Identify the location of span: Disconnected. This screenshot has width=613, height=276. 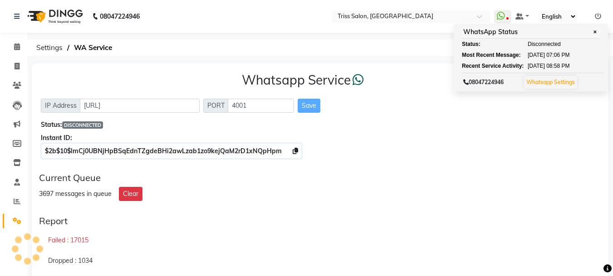
(544, 44).